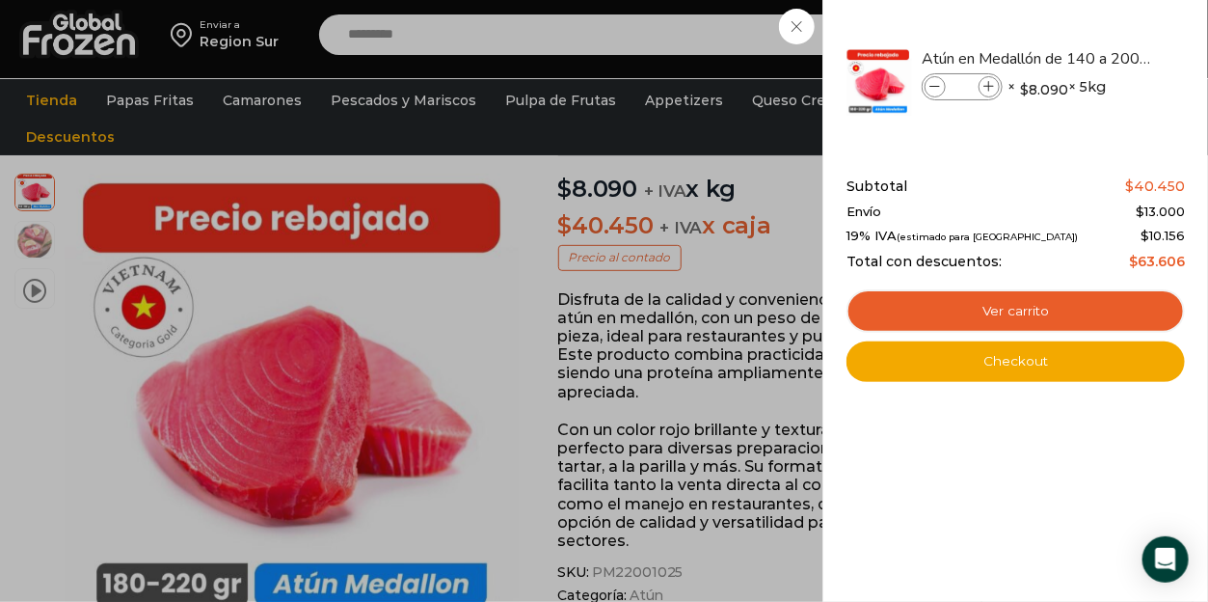 The image size is (1208, 602). Describe the element at coordinates (962, 236) in the screenshot. I see `span: 19% IVA` at that location.